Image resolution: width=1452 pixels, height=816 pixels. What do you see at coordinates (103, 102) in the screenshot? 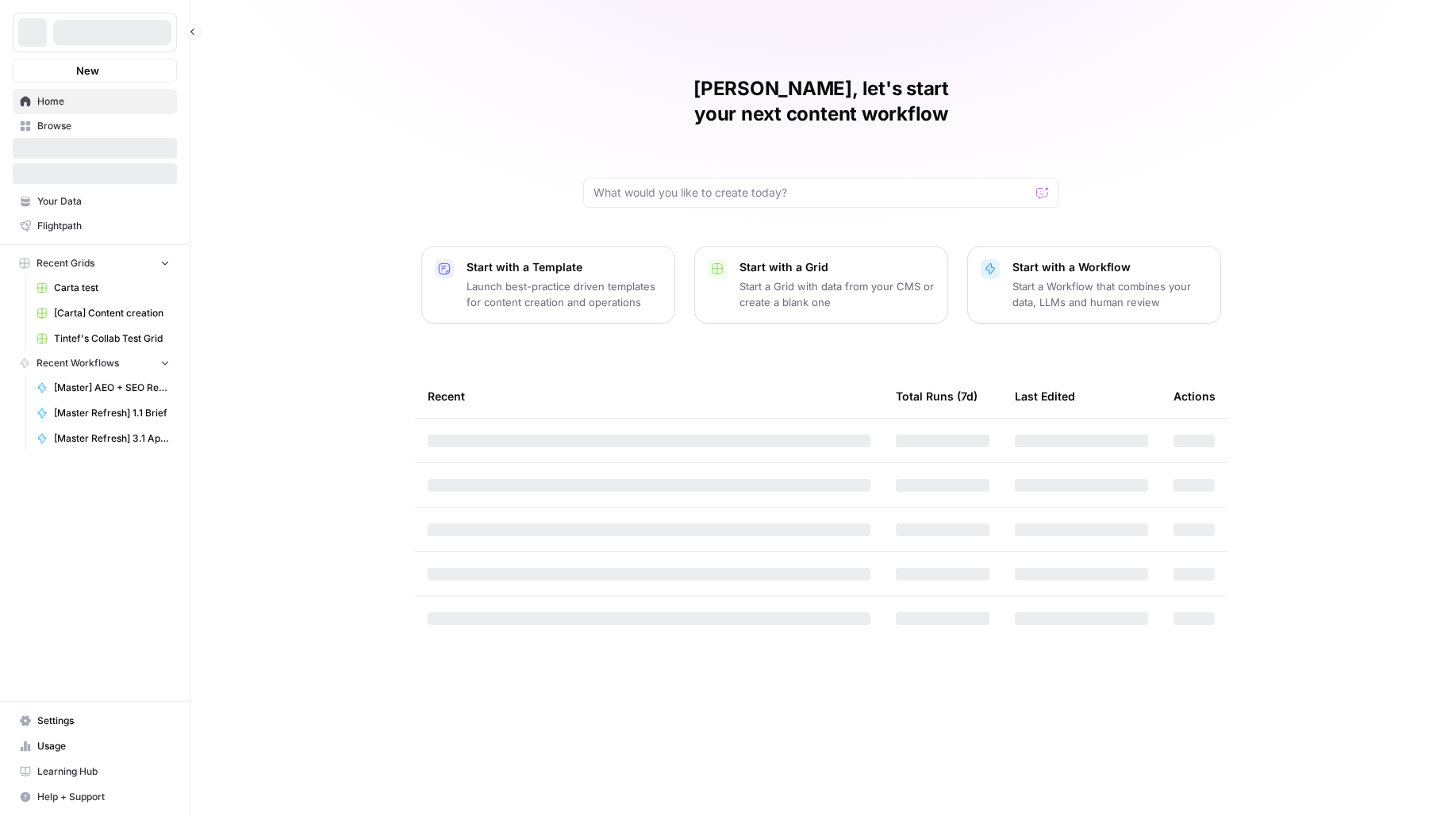
I see `span: Home` at bounding box center [103, 102].